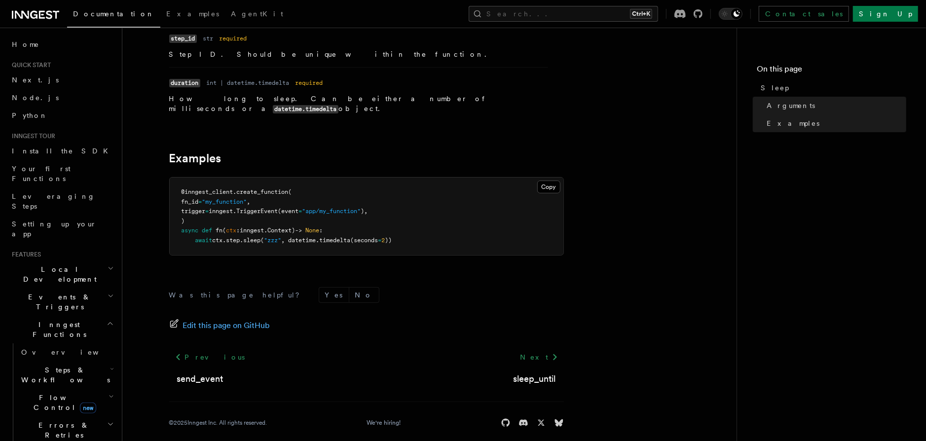 The height and width of the screenshot is (441, 926). Describe the element at coordinates (29, 65) in the screenshot. I see `span: Quick start` at that location.